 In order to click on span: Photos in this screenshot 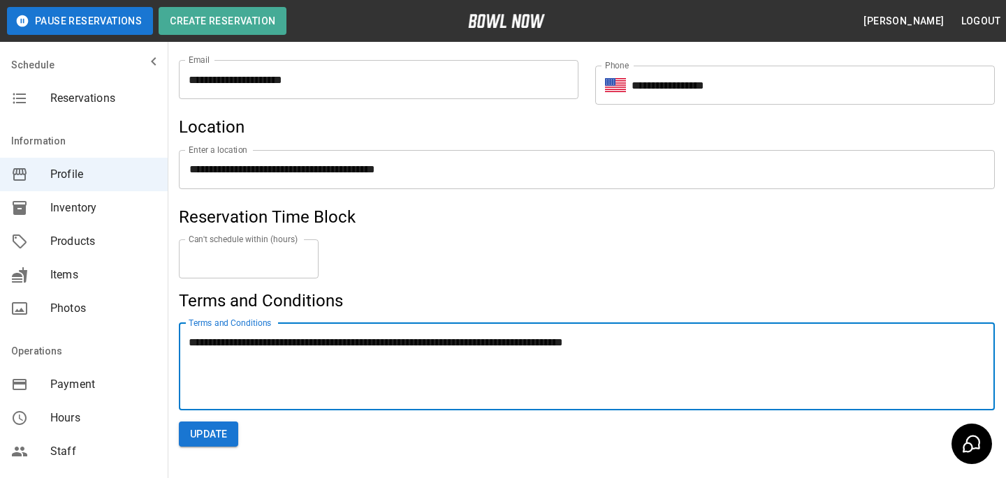, I will do `click(103, 309)`.